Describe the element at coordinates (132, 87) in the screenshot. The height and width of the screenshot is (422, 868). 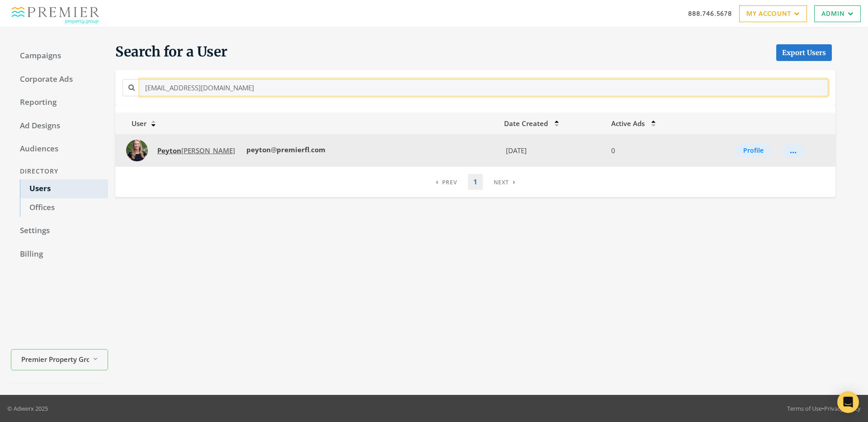
I see `i: Search for a name or email address` at that location.